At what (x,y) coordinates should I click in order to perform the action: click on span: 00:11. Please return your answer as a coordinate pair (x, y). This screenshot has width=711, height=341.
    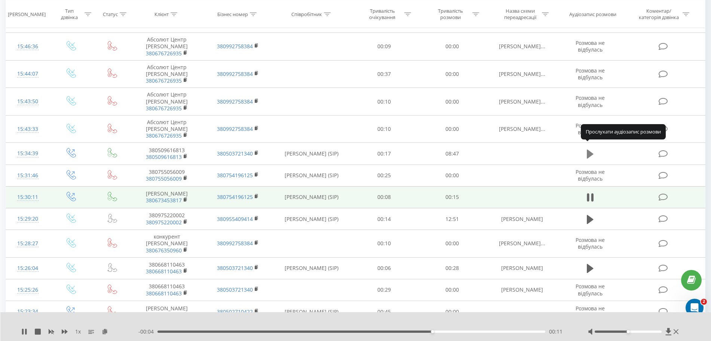
    Looking at the image, I should click on (556, 332).